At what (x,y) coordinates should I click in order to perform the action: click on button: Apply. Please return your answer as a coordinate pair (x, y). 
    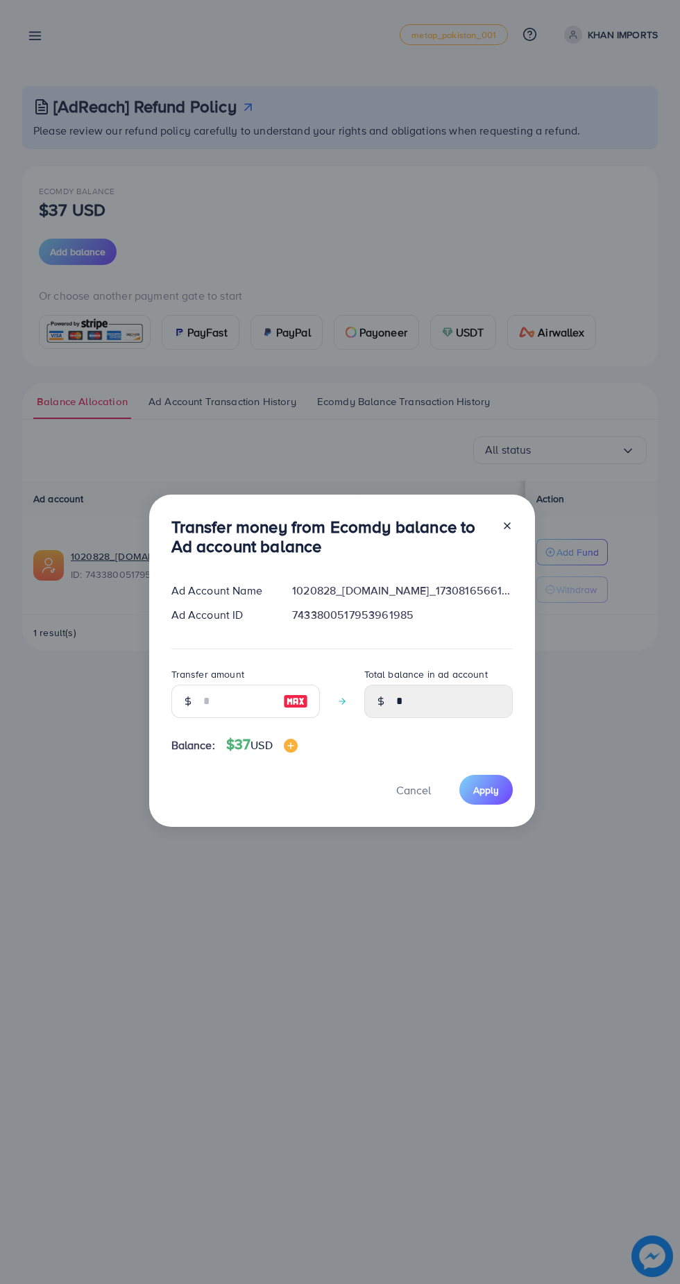
    Looking at the image, I should click on (486, 790).